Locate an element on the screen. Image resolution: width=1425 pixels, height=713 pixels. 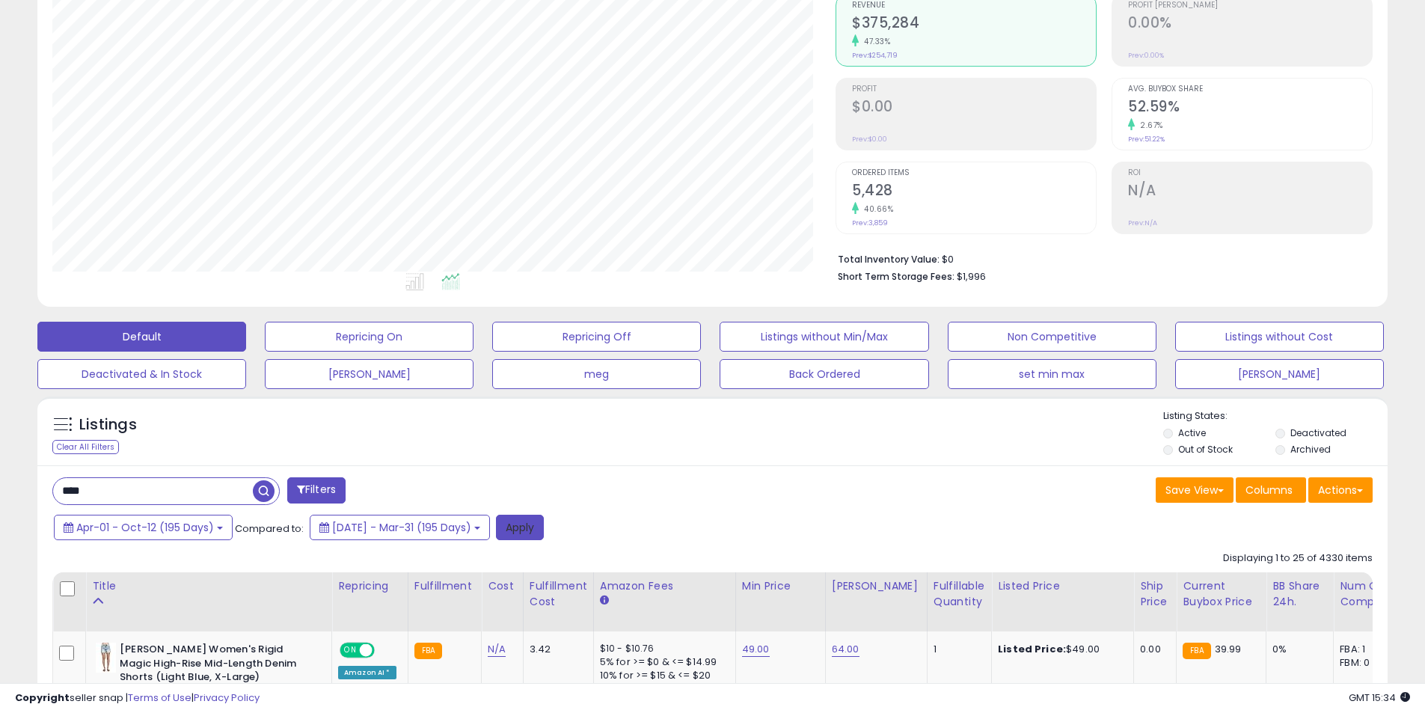
a: Privacy Policy is located at coordinates (227, 697).